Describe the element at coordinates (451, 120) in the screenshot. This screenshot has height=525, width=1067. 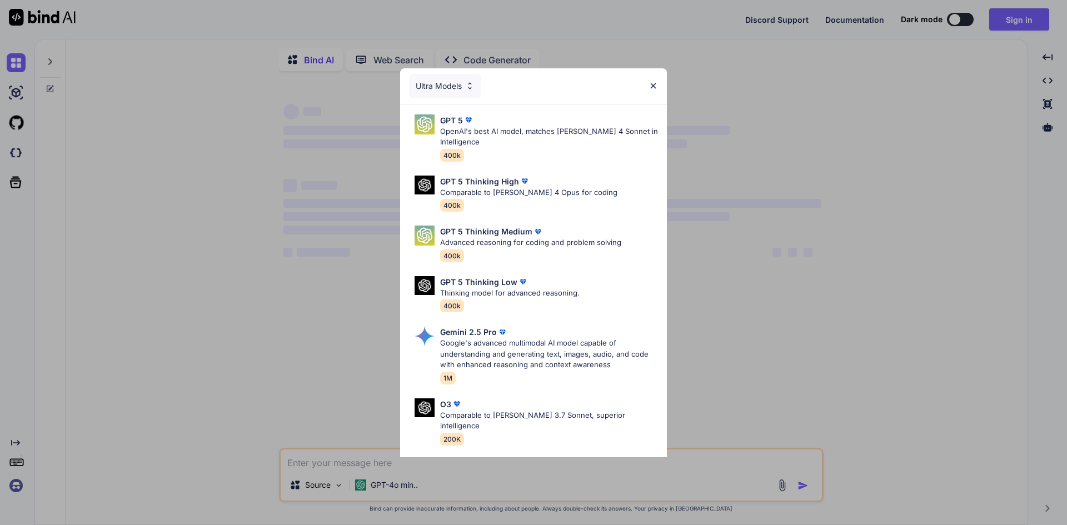
I see `p: GPT 5` at that location.